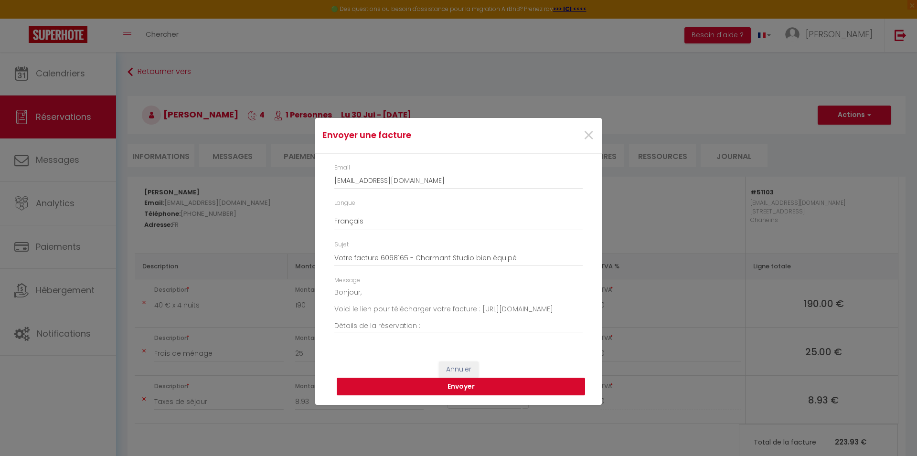 This screenshot has width=917, height=456. Describe the element at coordinates (345, 203) in the screenshot. I see `label: Langue` at that location.